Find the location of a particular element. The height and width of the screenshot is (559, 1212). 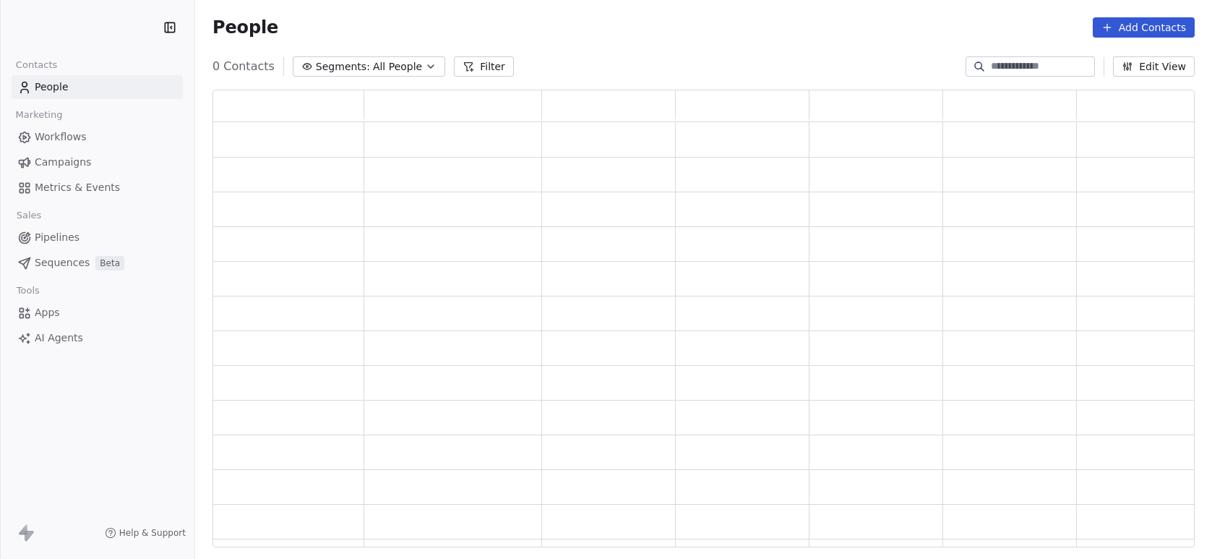

span: Contacts is located at coordinates (36, 65).